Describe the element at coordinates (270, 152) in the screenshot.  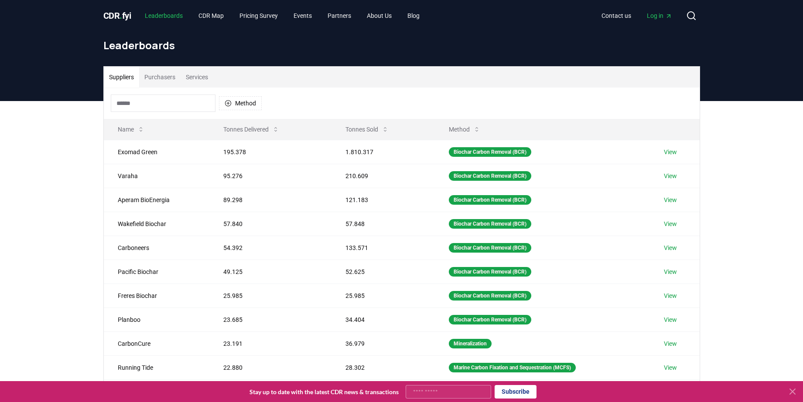
I see `td: 195.378` at that location.